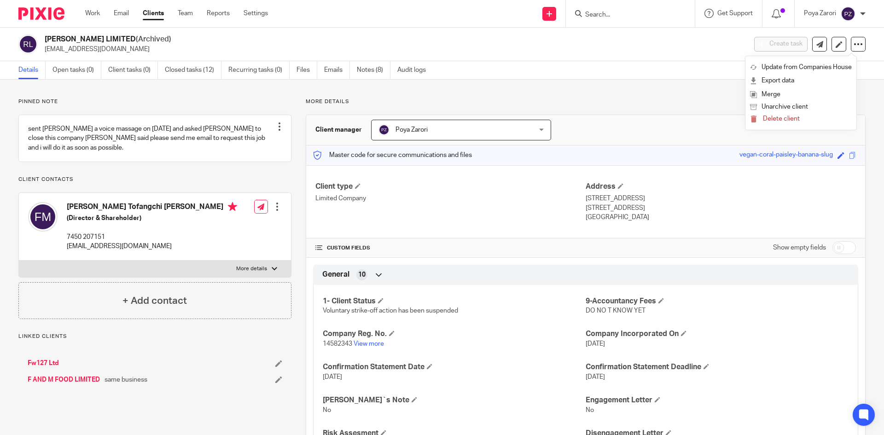 The width and height of the screenshot is (884, 435). I want to click on a: Closed tasks (12), so click(193, 70).